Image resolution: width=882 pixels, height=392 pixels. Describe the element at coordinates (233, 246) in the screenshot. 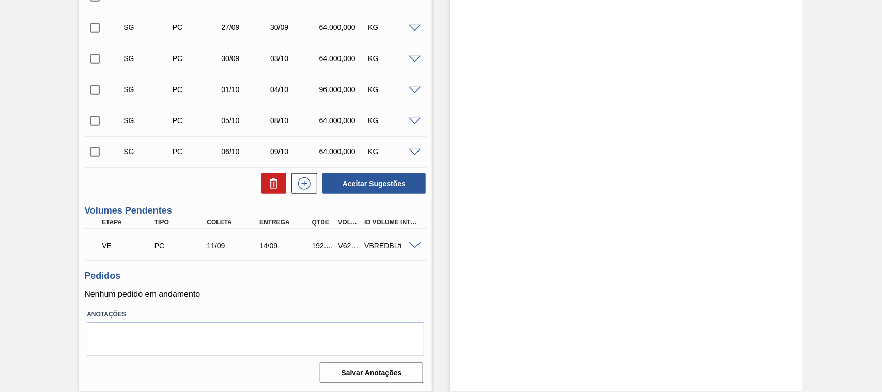

I see `div: 11/09/2025` at that location.